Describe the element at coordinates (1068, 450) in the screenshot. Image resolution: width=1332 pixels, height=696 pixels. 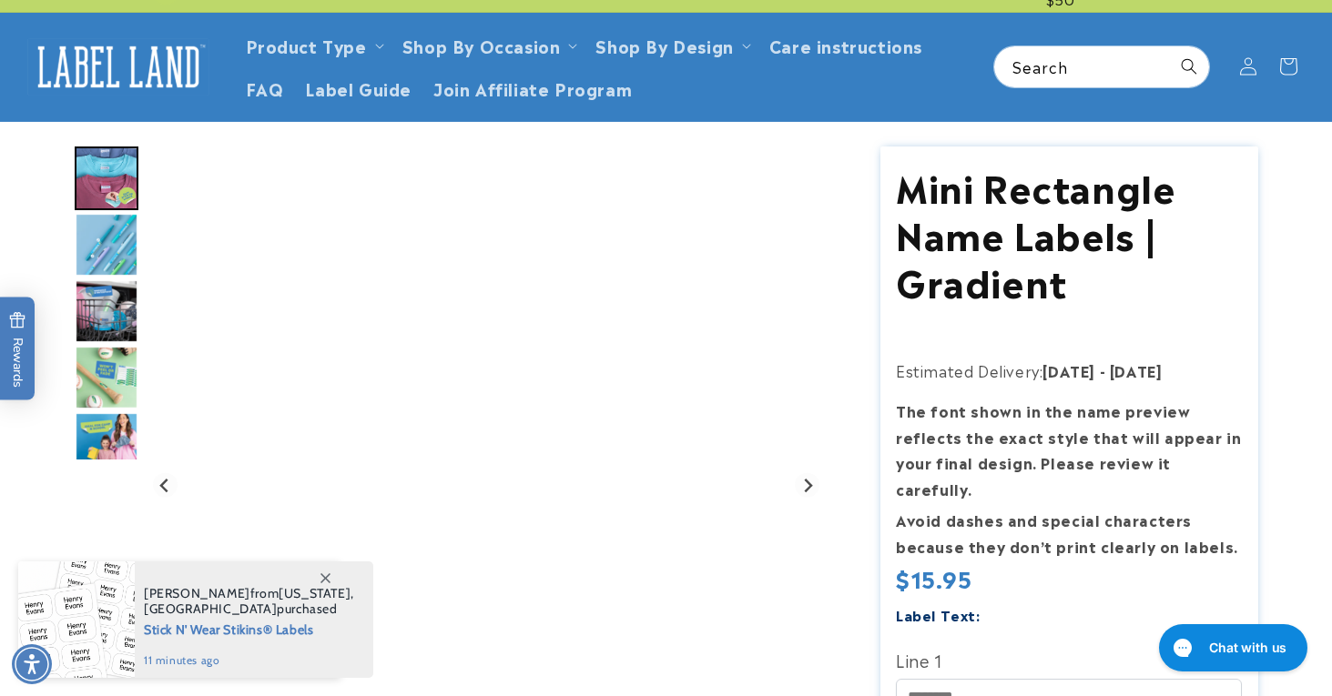
I see `strong: The font shown in the name preview reflects the exact style that will appear in your final design...` at that location.